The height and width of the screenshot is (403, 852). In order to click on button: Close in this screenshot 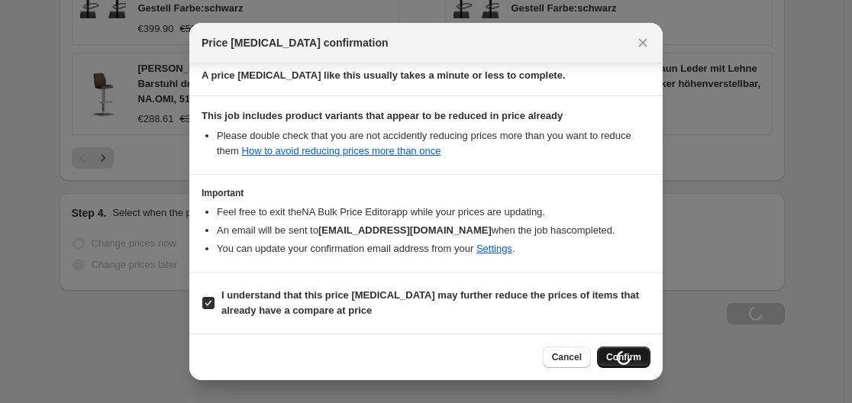, I will do `click(643, 43)`.